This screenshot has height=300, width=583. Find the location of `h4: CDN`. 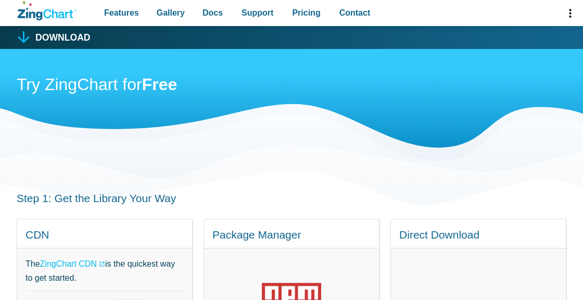

h4: CDN is located at coordinates (105, 234).